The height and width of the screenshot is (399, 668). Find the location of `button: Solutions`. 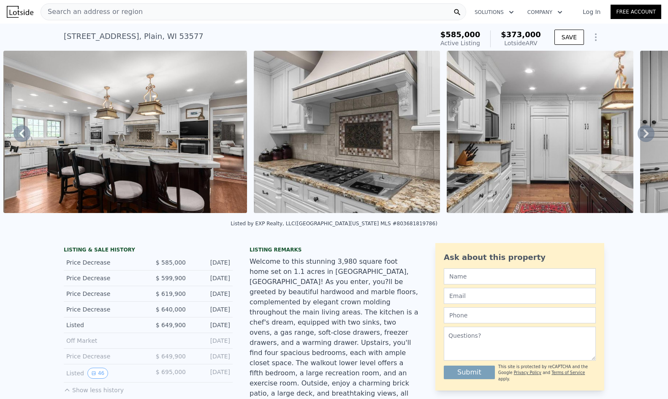

button: Solutions is located at coordinates (494, 12).